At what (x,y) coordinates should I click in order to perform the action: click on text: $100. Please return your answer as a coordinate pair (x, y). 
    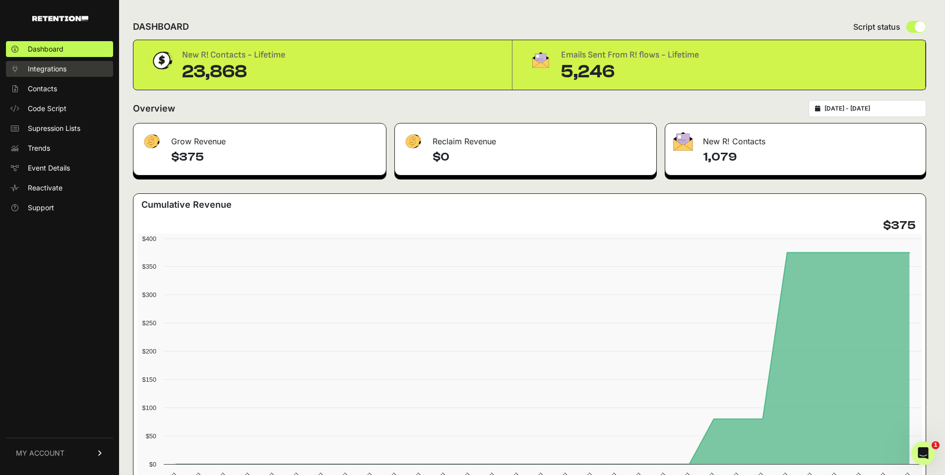
    Looking at the image, I should click on (149, 408).